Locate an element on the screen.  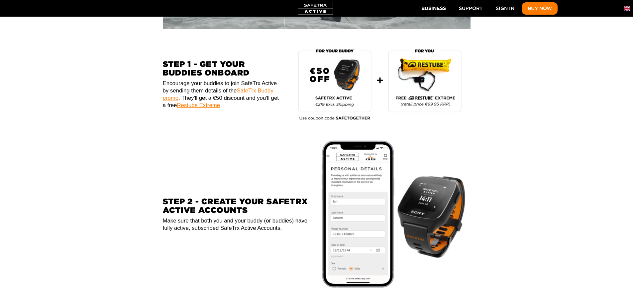
p: Make sure that both you and your buddy (or buddies) have fully active, subscribed SafeTrx Active ... is located at coordinates (238, 224).